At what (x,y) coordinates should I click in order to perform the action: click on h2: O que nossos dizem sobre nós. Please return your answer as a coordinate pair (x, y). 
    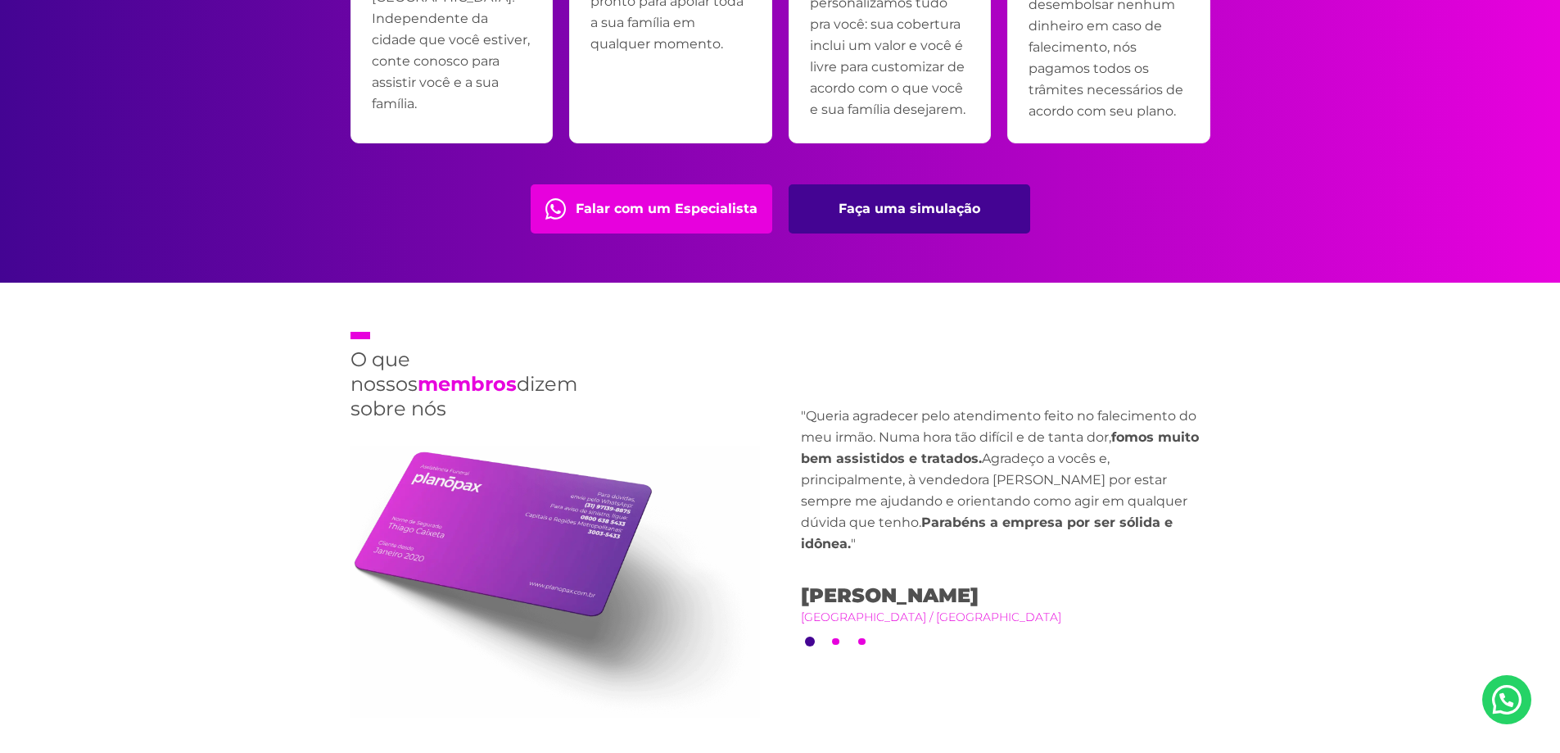
    Looking at the image, I should click on (459, 376).